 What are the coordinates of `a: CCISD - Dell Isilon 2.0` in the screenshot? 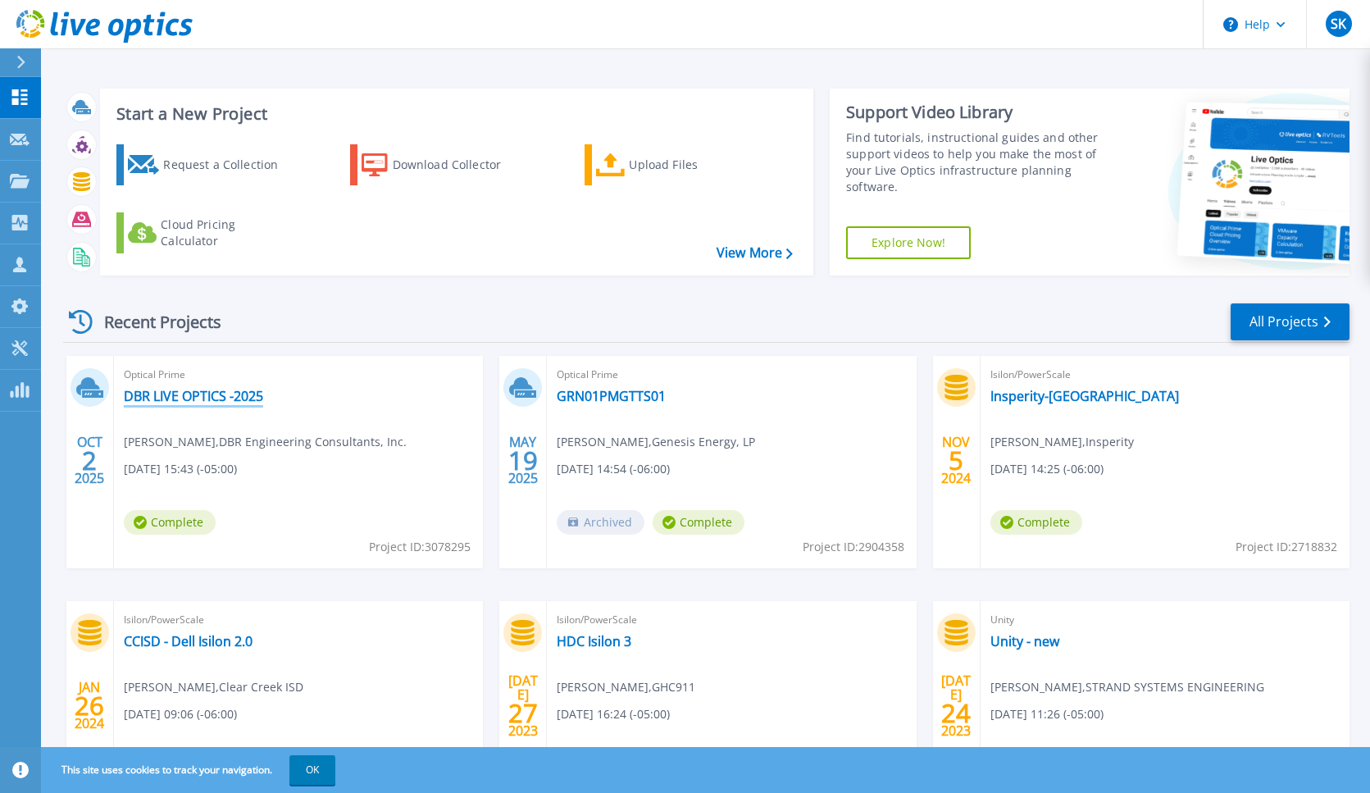 It's located at (188, 641).